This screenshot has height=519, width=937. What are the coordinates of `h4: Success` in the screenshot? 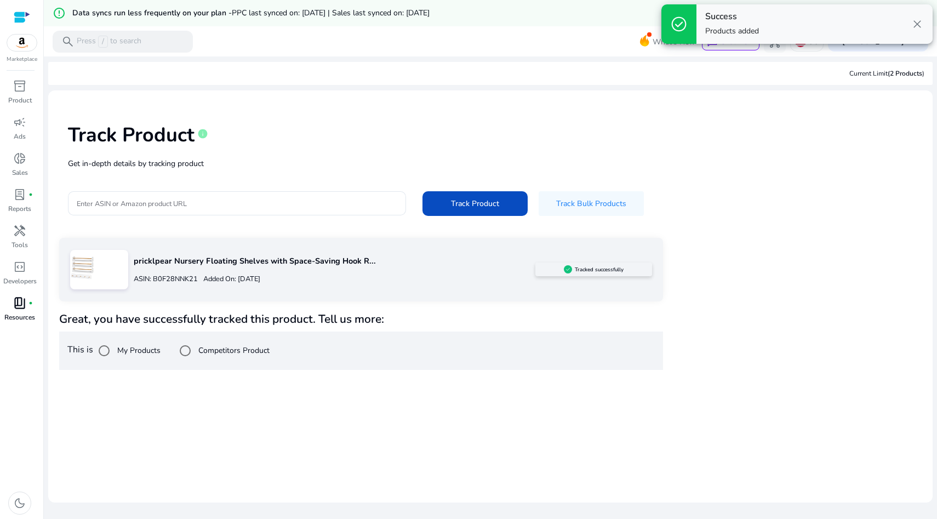 It's located at (732, 16).